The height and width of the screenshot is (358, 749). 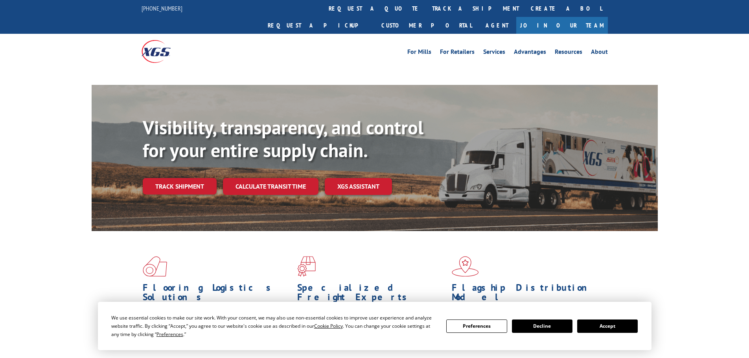 I want to click on a: Agent, so click(x=497, y=25).